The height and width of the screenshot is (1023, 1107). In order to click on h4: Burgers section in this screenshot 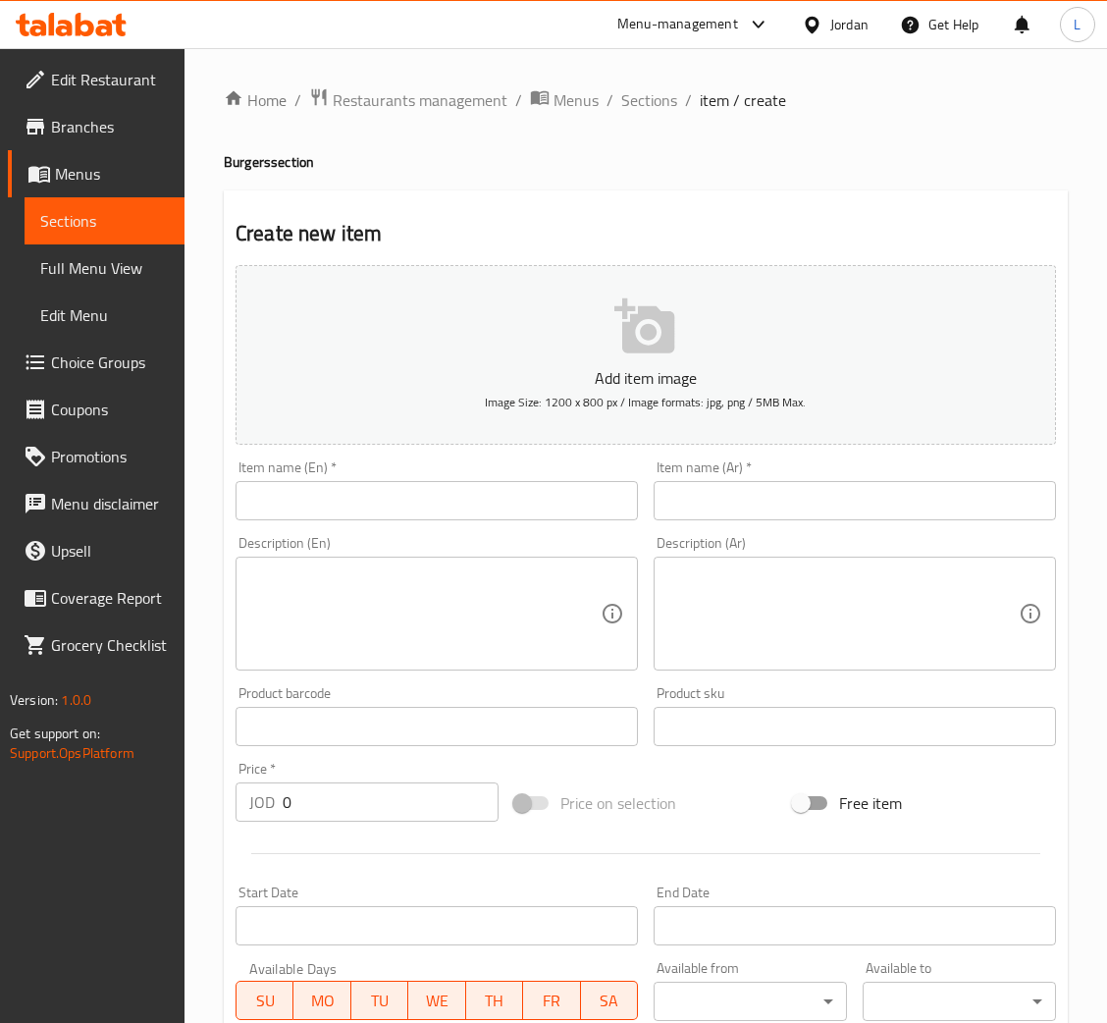, I will do `click(646, 162)`.